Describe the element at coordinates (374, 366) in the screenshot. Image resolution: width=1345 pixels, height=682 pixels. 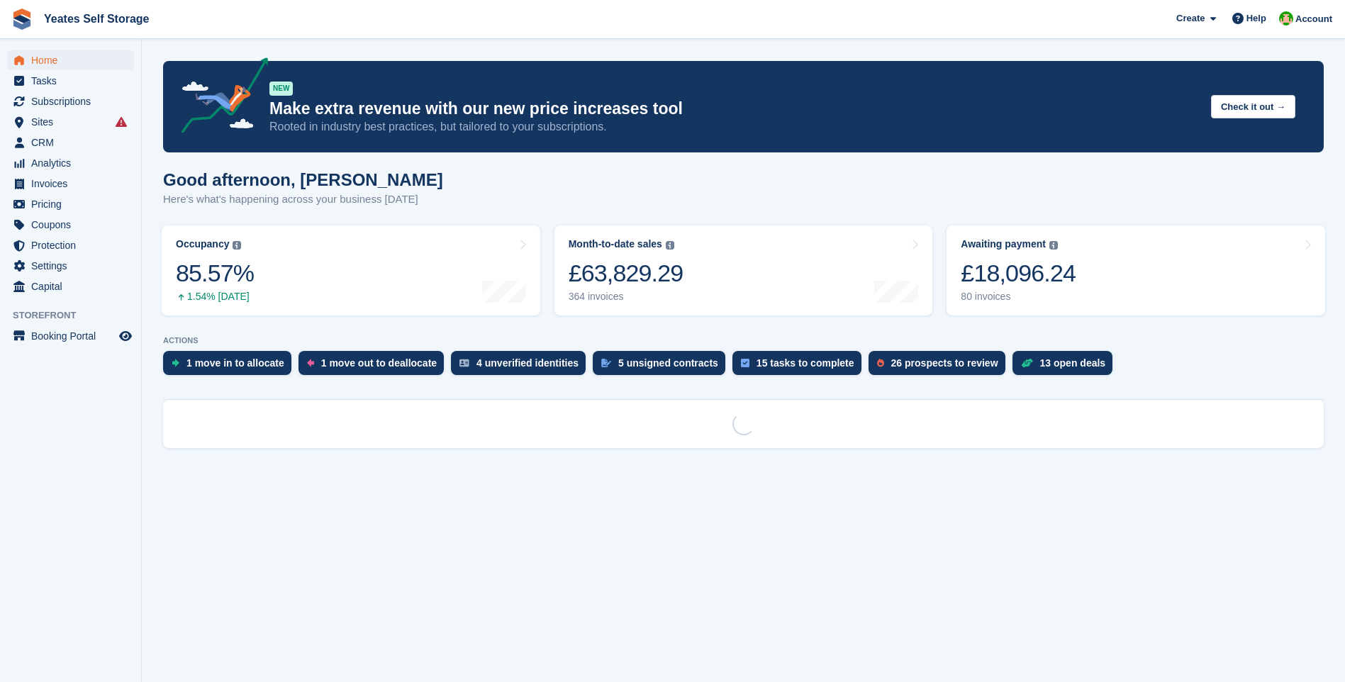
I see `a: 1 move out to deallocate` at that location.